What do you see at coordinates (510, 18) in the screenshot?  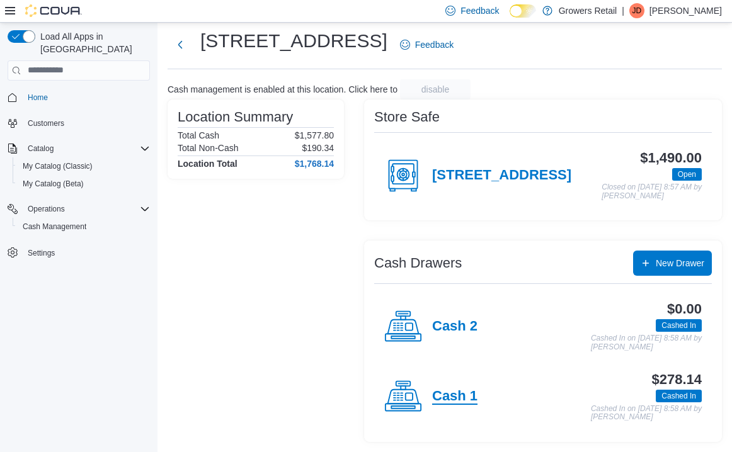 I see `span: Dark Mode` at bounding box center [510, 18].